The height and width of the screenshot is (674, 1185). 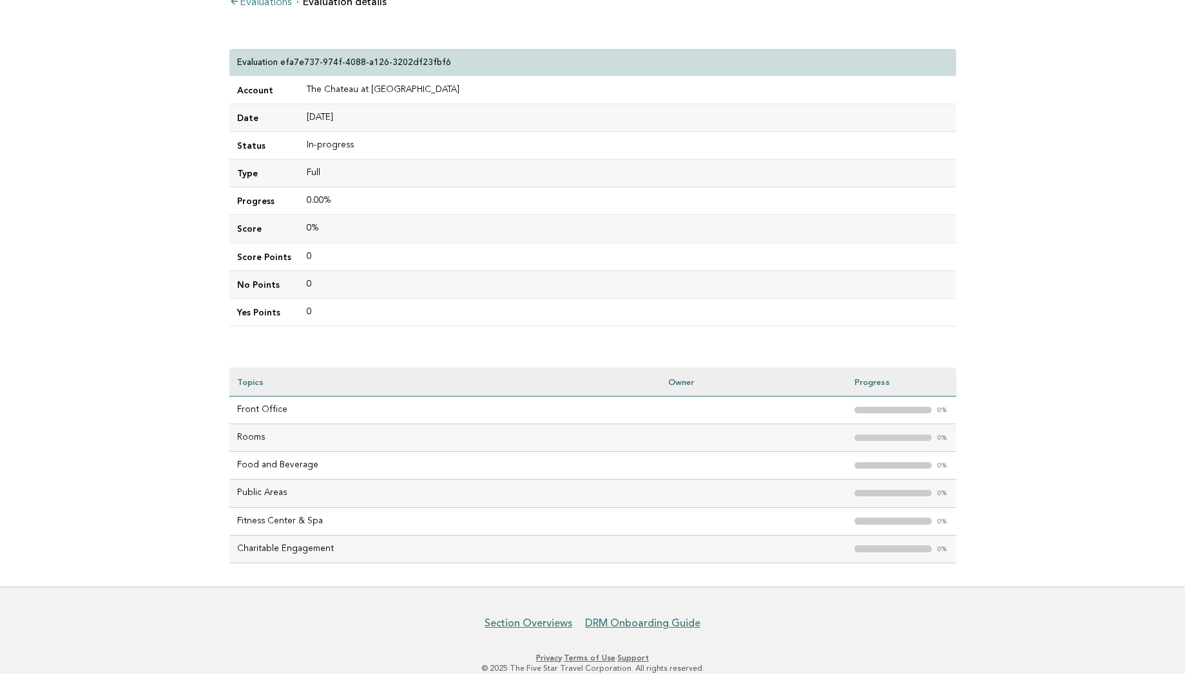 What do you see at coordinates (444, 410) in the screenshot?
I see `td: Front Office` at bounding box center [444, 410].